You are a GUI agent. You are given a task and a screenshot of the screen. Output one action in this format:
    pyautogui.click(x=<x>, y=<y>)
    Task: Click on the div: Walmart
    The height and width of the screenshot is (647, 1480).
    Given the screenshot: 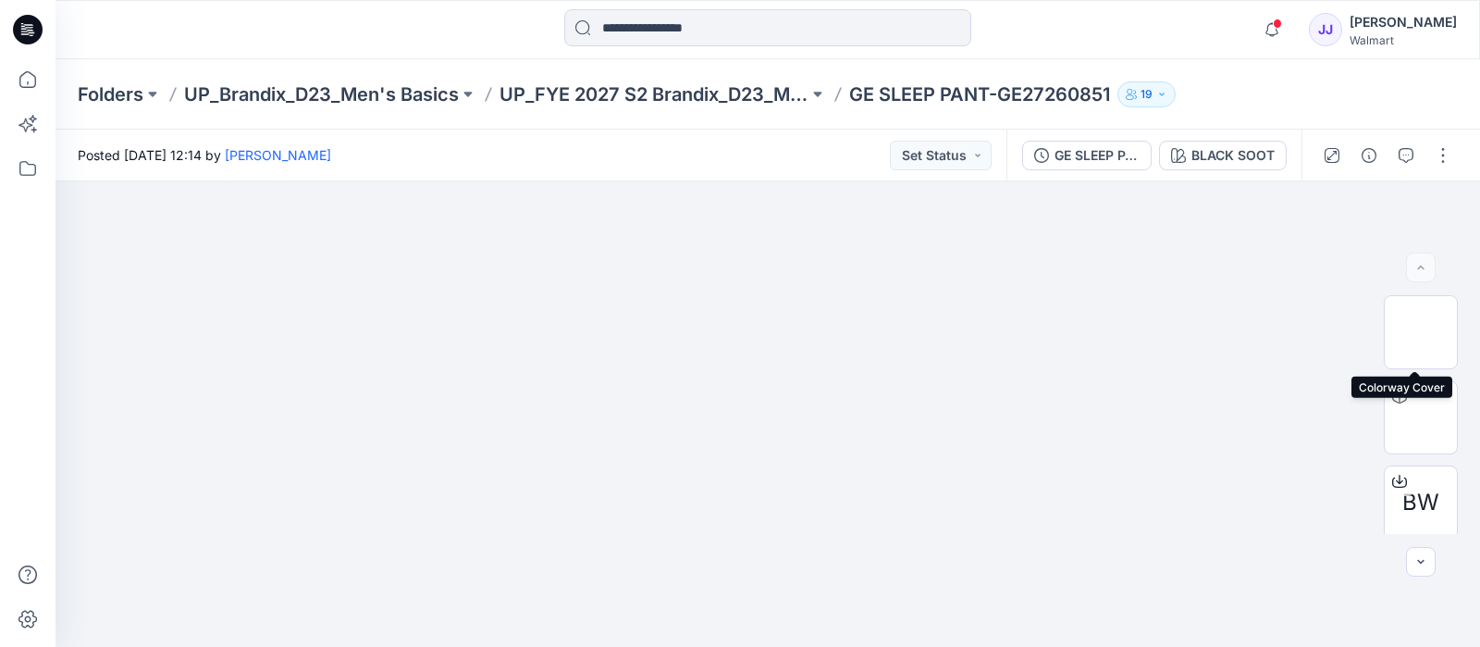 What is the action you would take?
    pyautogui.click(x=1403, y=40)
    